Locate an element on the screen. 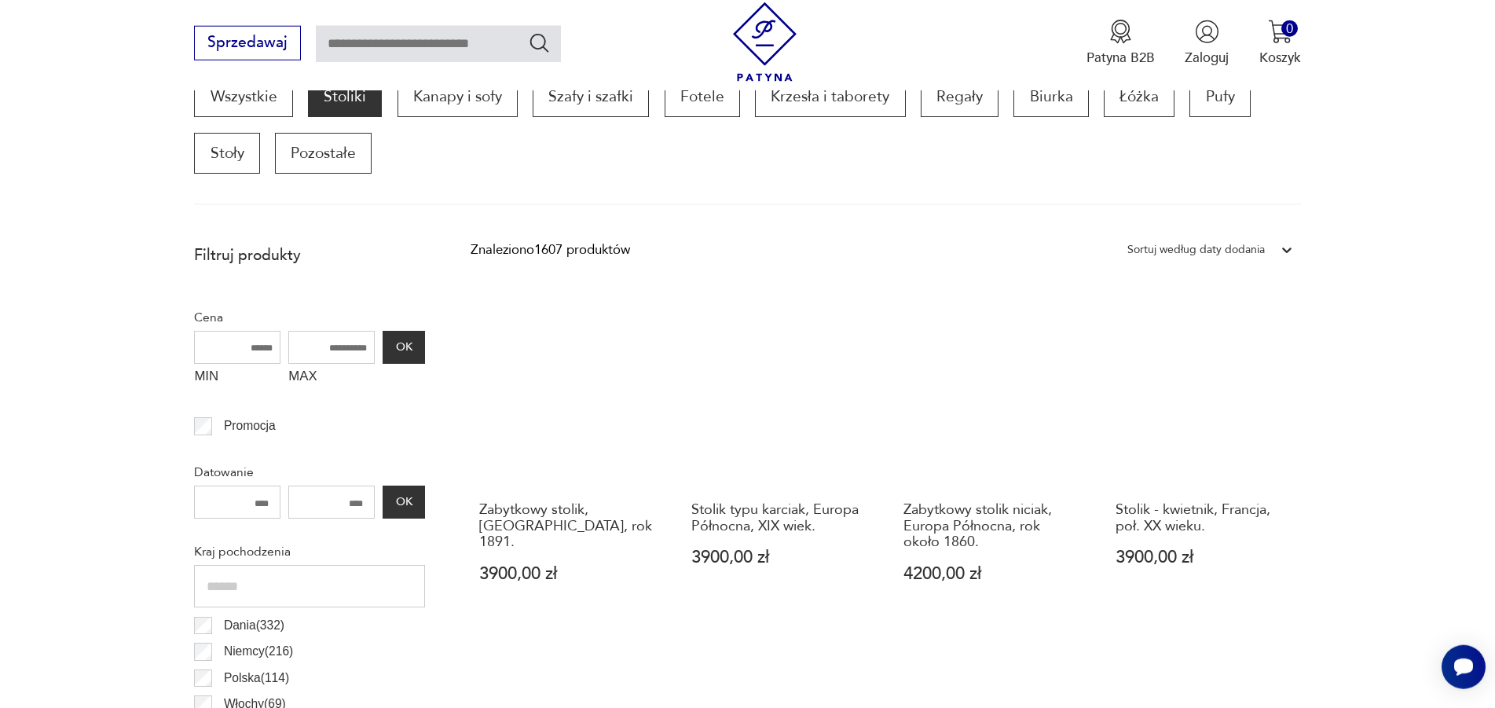 Image resolution: width=1495 pixels, height=708 pixels. a: Biurka is located at coordinates (1051, 97).